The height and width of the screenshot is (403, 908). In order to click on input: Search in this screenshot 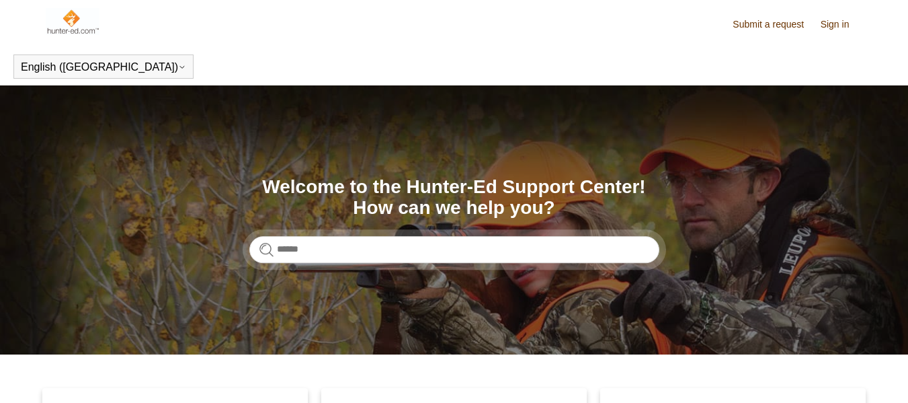, I will do `click(454, 249)`.